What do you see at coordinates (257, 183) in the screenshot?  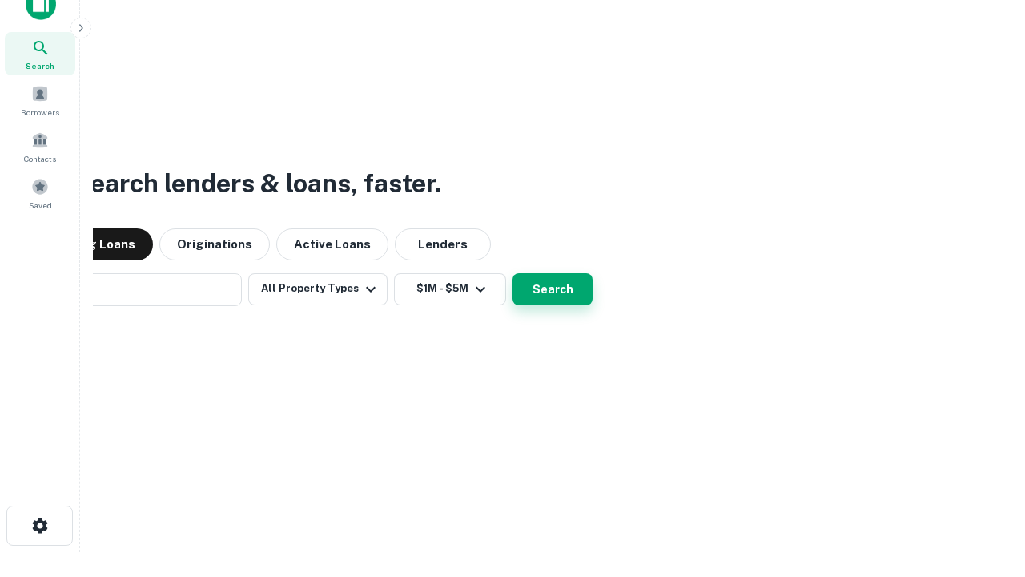 I see `h3: Search lenders & loans, faster.` at bounding box center [257, 183].